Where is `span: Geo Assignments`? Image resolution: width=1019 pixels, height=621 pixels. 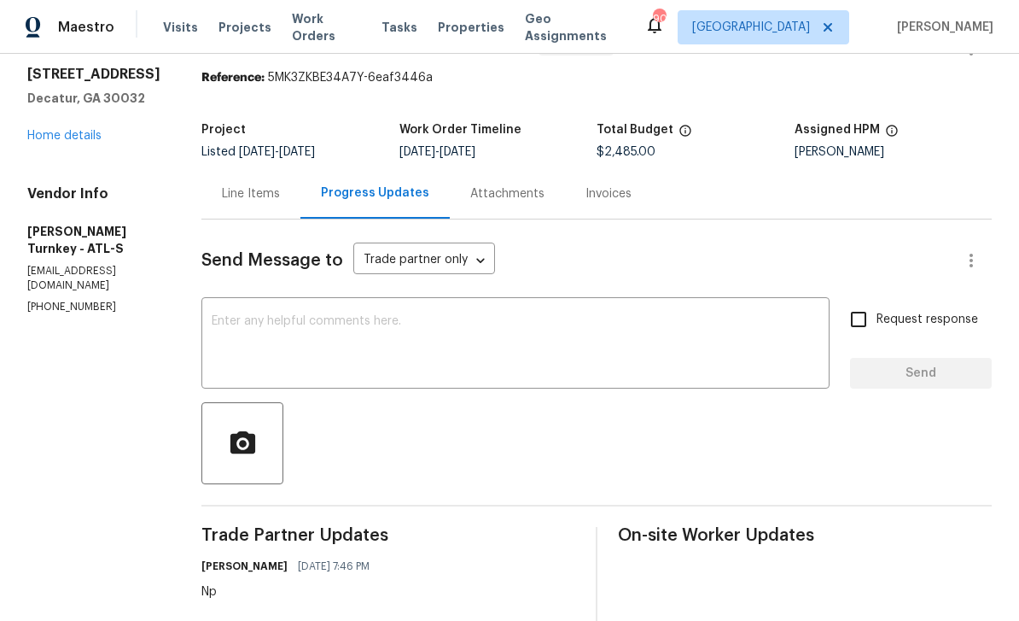
span: Geo Assignments is located at coordinates (574, 27).